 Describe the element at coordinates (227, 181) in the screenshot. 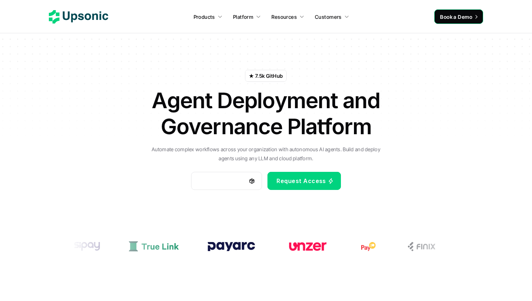

I see `a: Documentation` at that location.